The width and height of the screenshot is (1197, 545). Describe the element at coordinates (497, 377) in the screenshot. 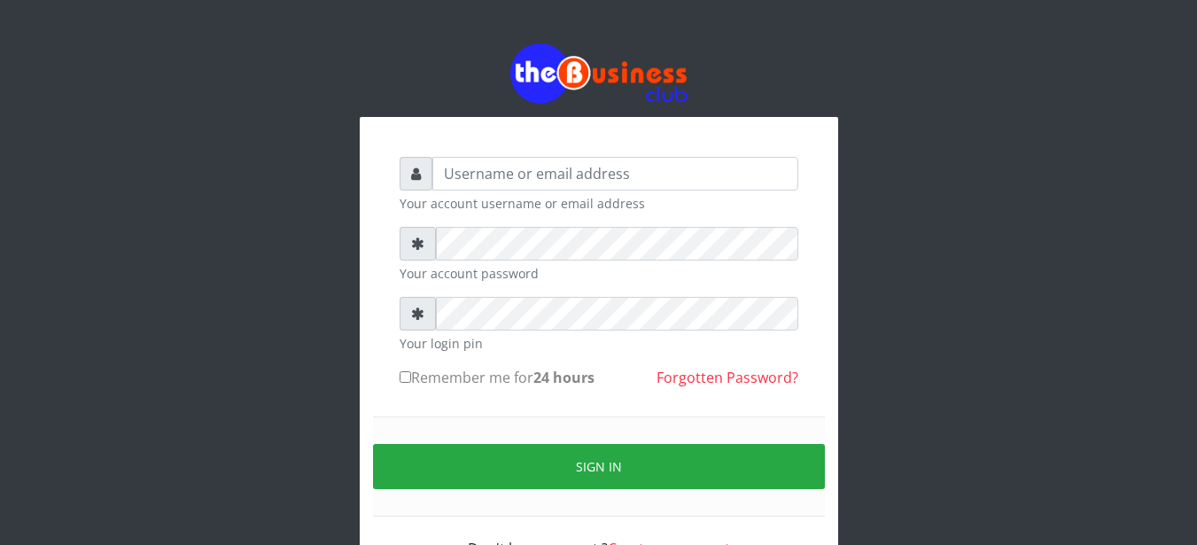

I see `label: Remember me for` at that location.